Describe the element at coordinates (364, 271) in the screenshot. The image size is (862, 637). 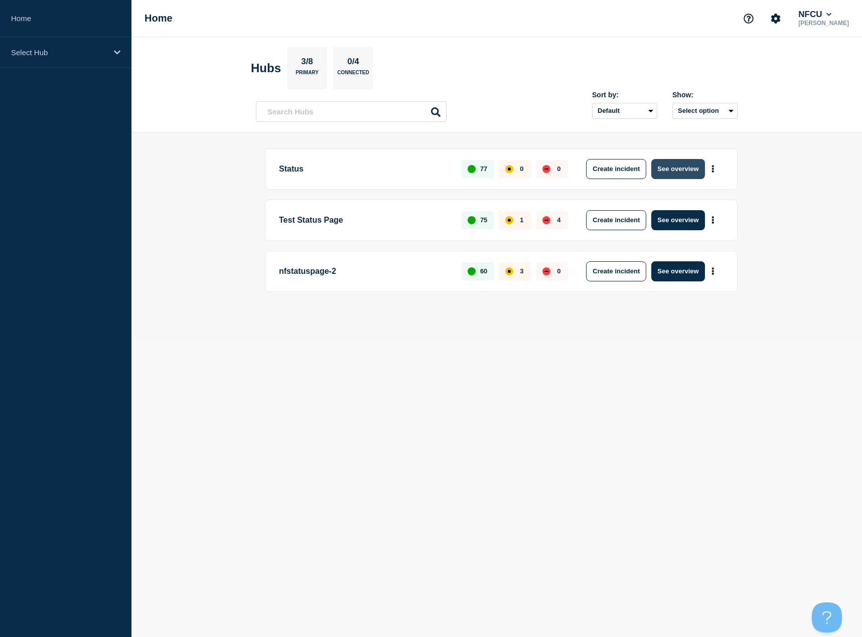
I see `p: nfstatuspage-2` at that location.